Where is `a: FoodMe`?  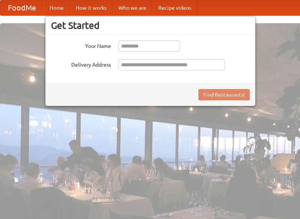 a: FoodMe is located at coordinates (22, 8).